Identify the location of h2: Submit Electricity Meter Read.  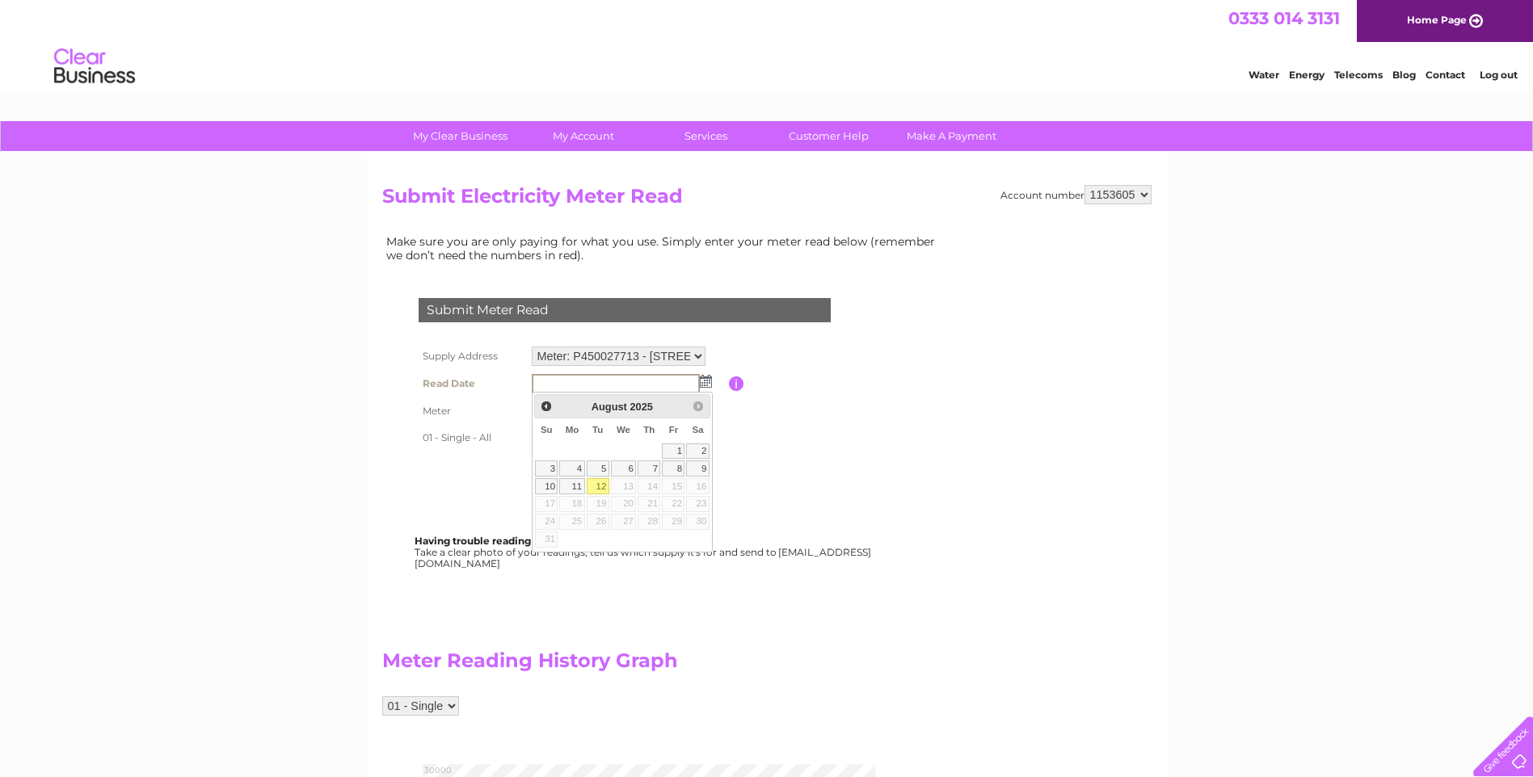
(767, 200).